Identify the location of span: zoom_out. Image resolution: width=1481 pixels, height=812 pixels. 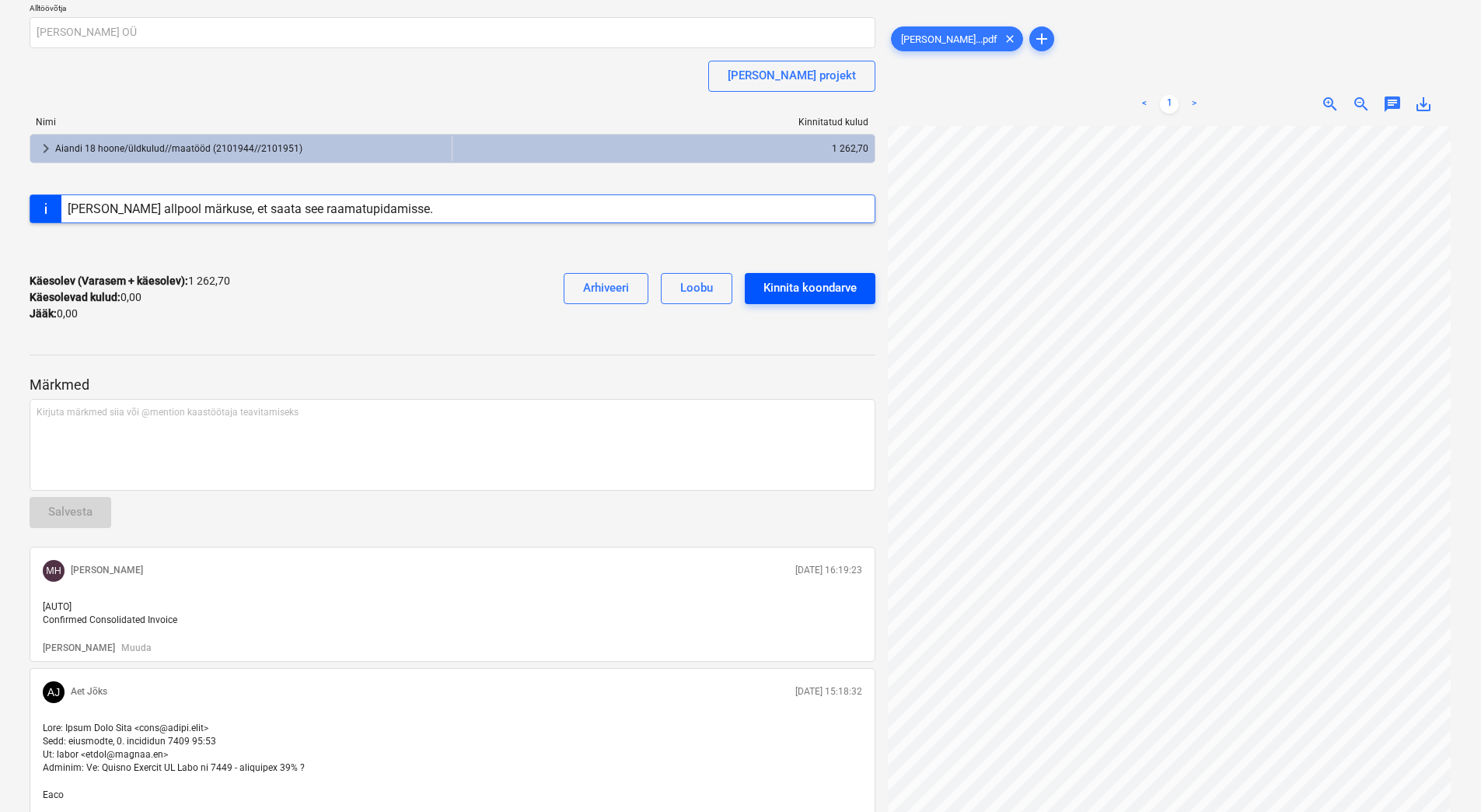
(1362, 104).